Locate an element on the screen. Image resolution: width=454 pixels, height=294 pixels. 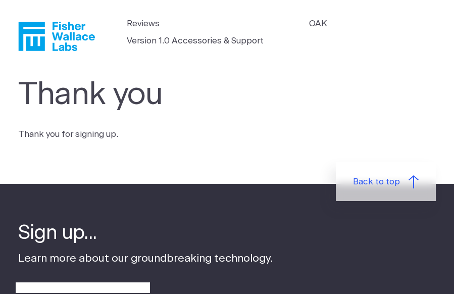
h4: Sign up... is located at coordinates (145, 233).